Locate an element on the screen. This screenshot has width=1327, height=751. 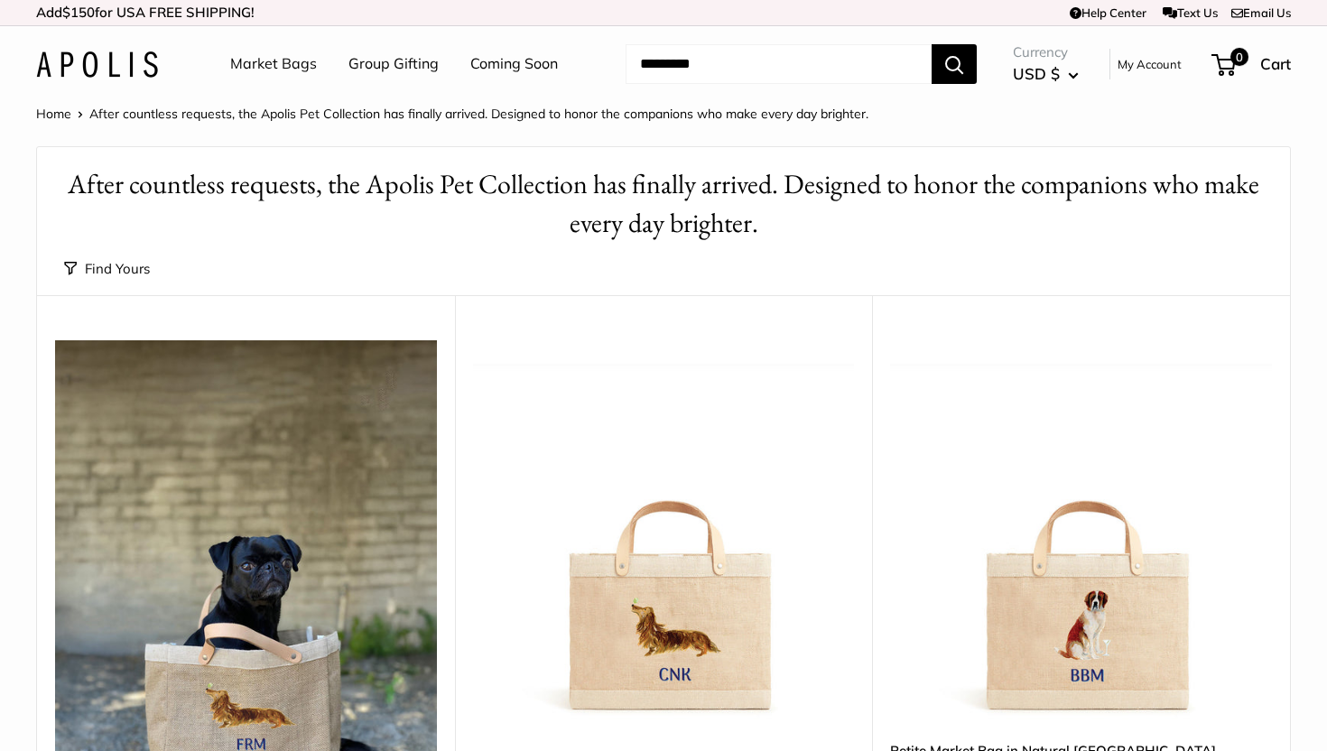
a: 0 Cart is located at coordinates (1252, 64).